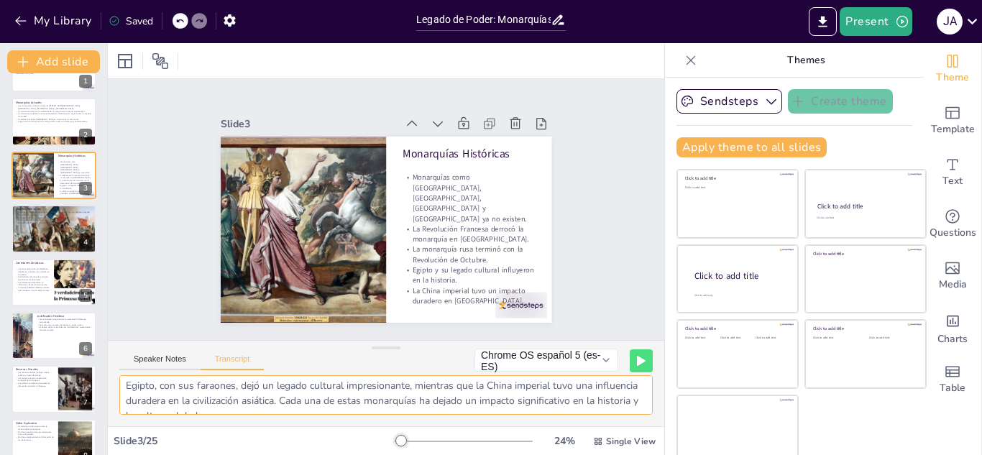 The width and height of the screenshot is (982, 455). Describe the element at coordinates (54, 114) in the screenshot. I see `p: La monarquía española ha enfrentado desafíos históricos pero sigue siendo un símbolo de unidad.` at that location.